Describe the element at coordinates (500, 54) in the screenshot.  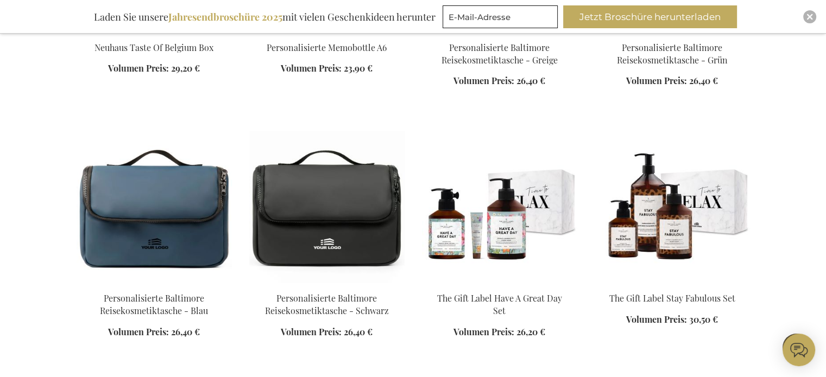
I see `a: Personalisierte Baltimore Reisekosmetiktasche - Greige` at that location.